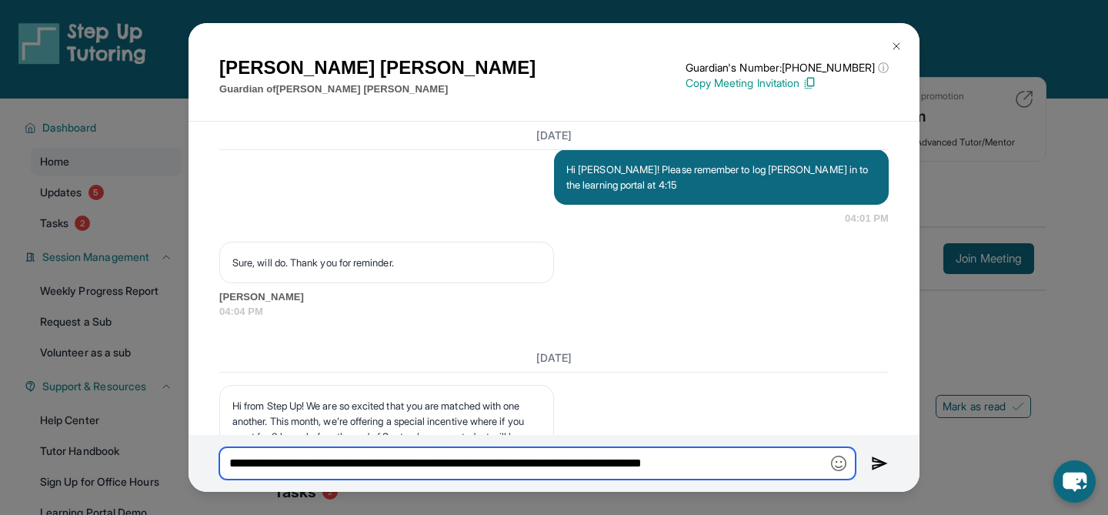 This screenshot has width=1108, height=515. I want to click on p: Copy Meeting Invitation, so click(787, 83).